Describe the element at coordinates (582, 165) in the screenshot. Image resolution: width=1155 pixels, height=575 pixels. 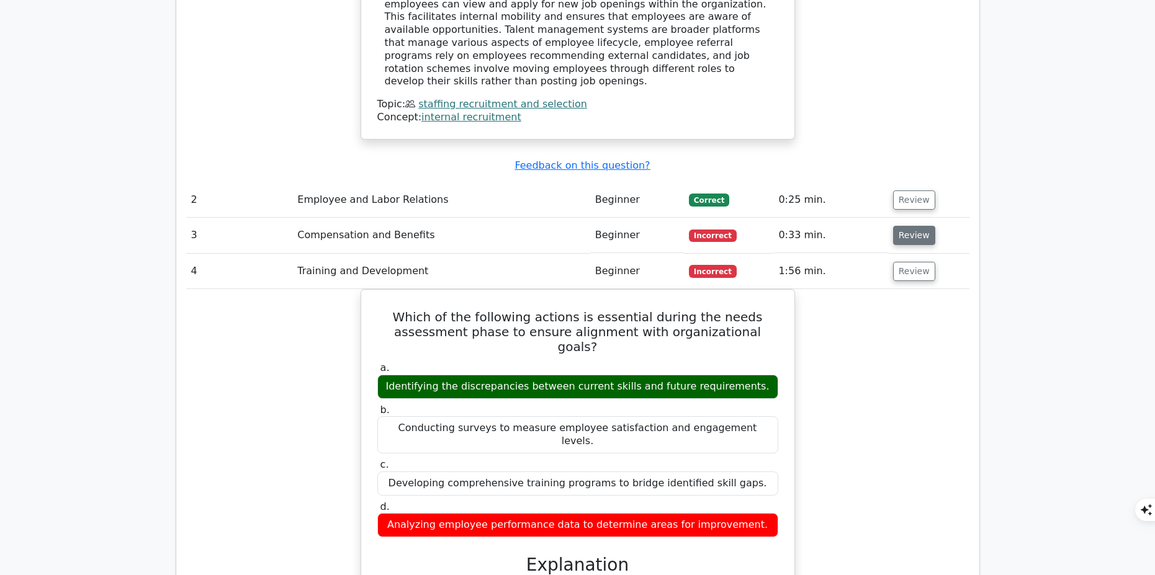
I see `u: Feedback on this question?` at that location.